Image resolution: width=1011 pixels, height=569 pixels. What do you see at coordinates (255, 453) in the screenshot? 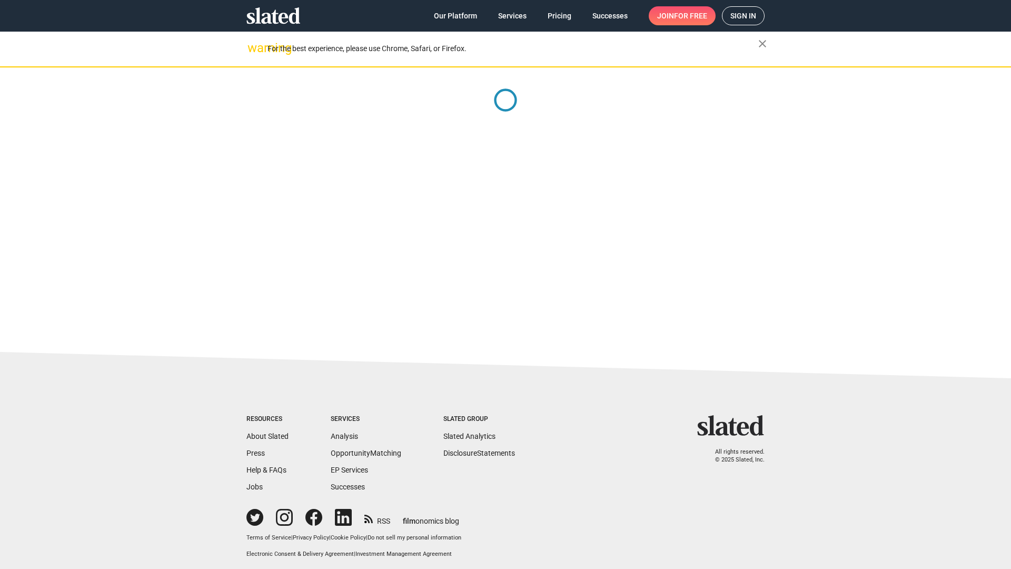
I see `a: Press` at bounding box center [255, 453].